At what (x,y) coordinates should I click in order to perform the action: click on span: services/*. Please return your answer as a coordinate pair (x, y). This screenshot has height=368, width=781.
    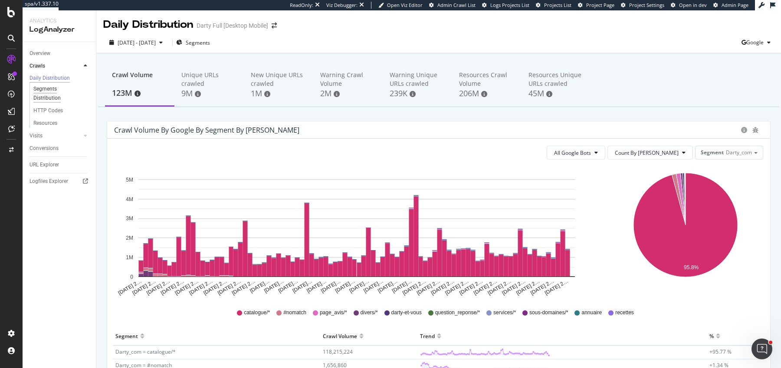
    Looking at the image, I should click on (505, 313).